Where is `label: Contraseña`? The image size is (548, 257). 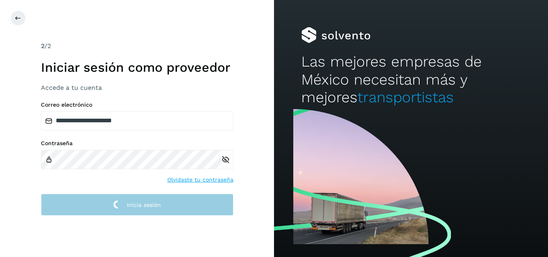 label: Contraseña is located at coordinates (137, 143).